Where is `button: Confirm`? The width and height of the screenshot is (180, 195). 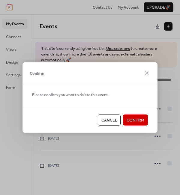 button: Confirm is located at coordinates (136, 120).